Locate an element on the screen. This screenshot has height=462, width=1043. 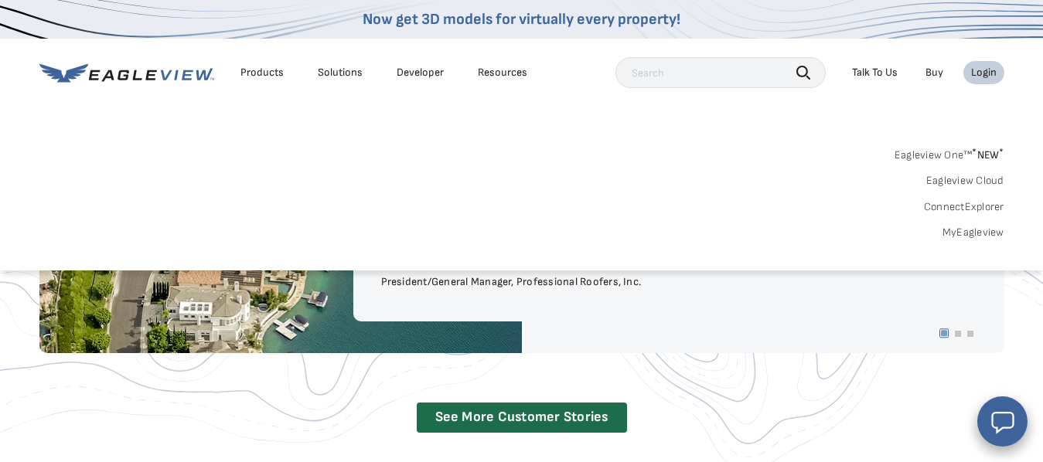
div: Resources is located at coordinates (503, 73).